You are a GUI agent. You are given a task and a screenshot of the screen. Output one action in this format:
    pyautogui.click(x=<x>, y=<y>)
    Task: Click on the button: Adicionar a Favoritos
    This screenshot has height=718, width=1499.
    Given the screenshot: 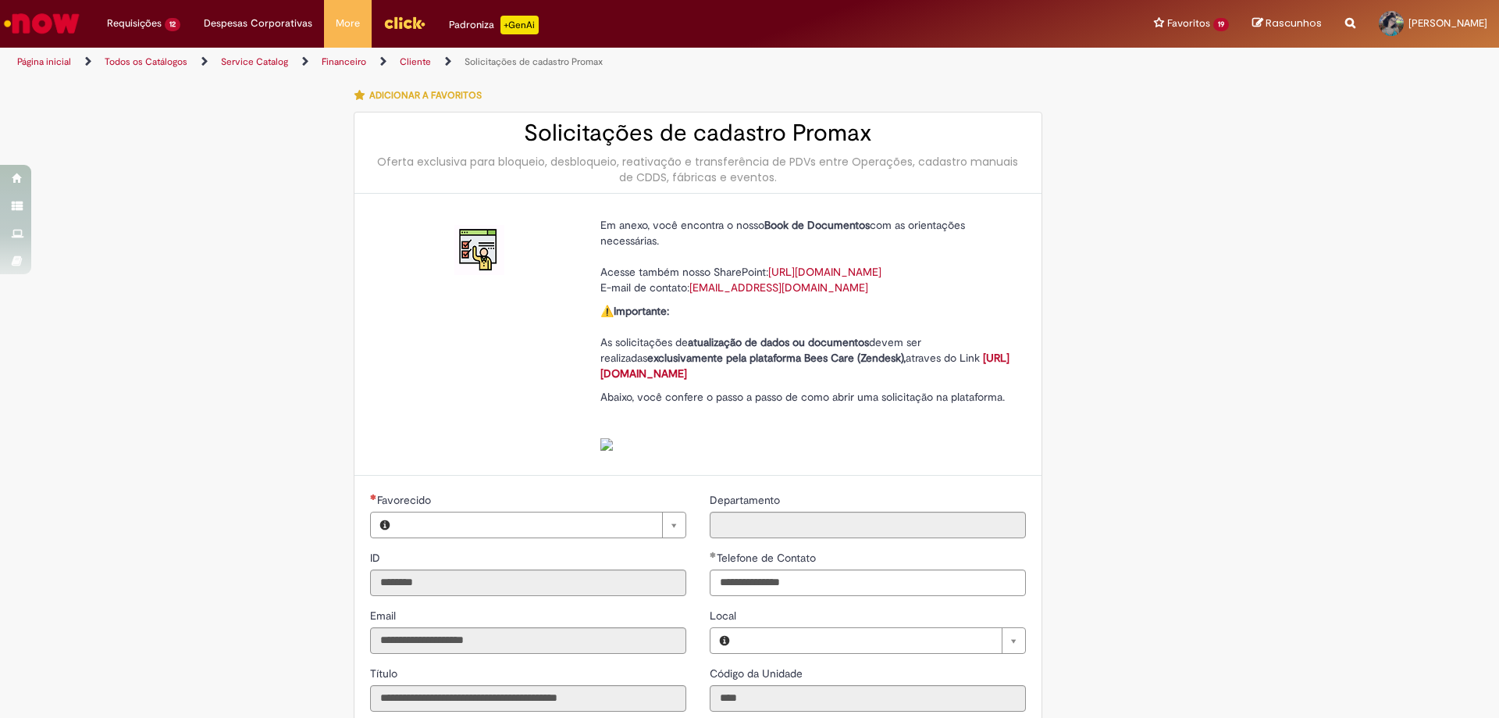 What is the action you would take?
    pyautogui.click(x=422, y=95)
    